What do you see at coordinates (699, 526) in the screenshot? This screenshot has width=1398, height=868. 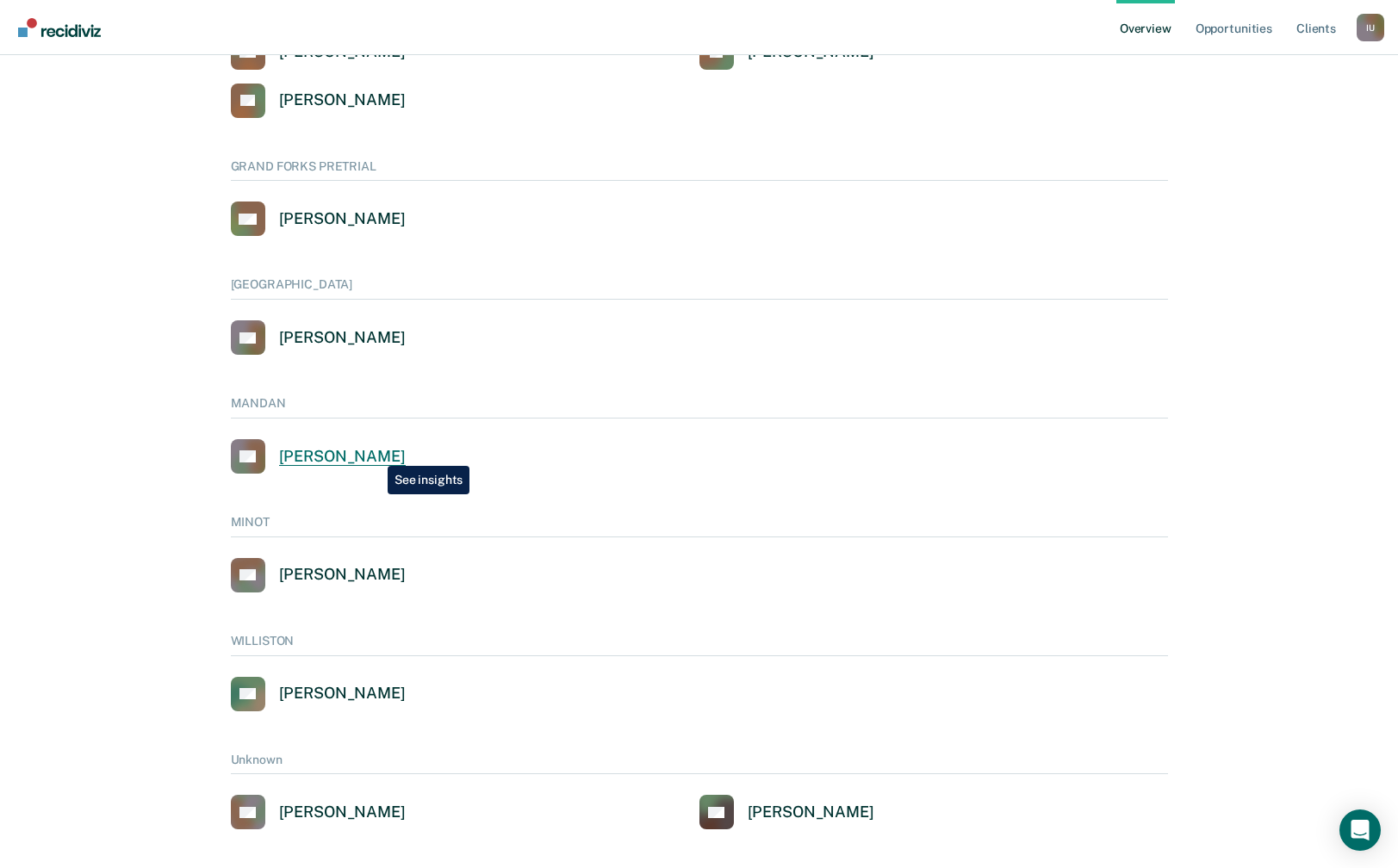 I see `div: MINOT` at bounding box center [699, 526].